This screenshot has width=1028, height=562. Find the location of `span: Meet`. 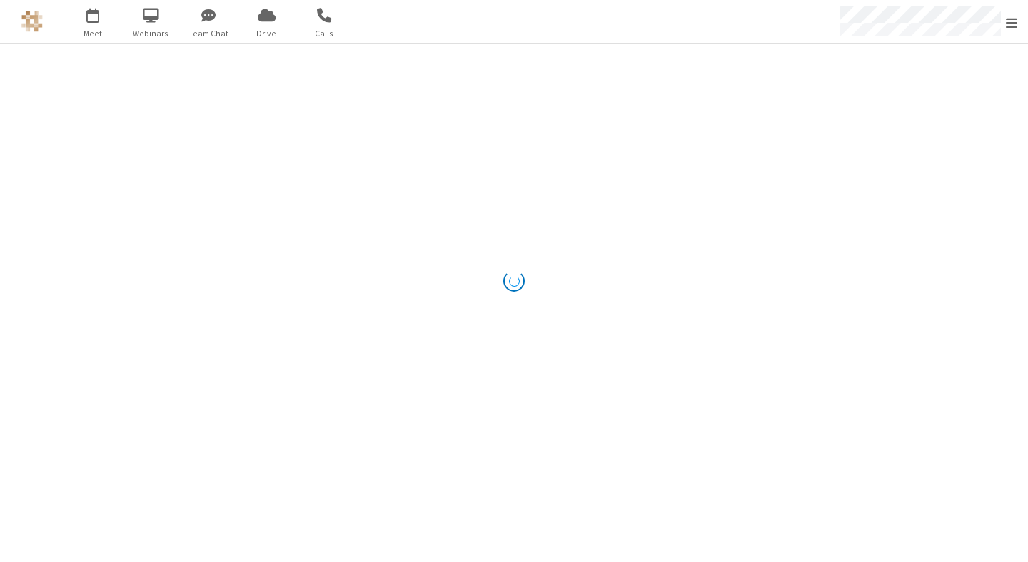

span: Meet is located at coordinates (93, 34).